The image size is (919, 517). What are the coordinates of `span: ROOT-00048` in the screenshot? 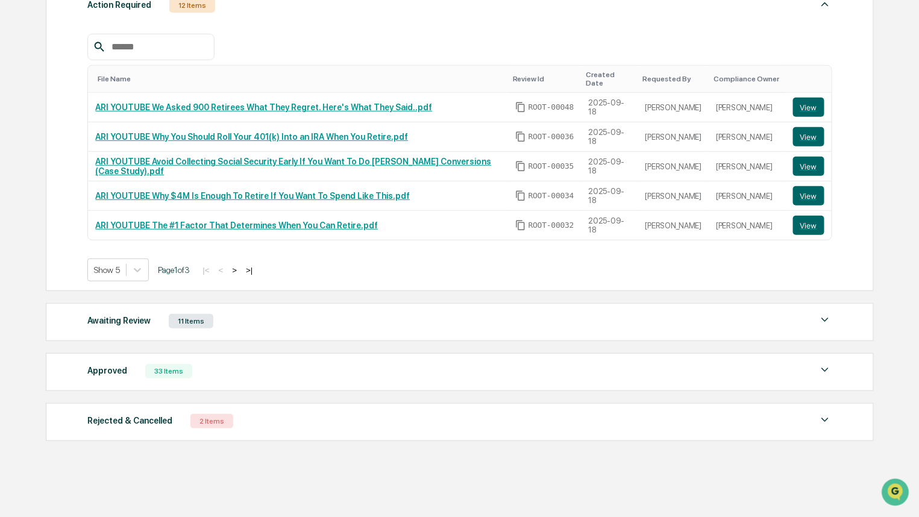 It's located at (552, 107).